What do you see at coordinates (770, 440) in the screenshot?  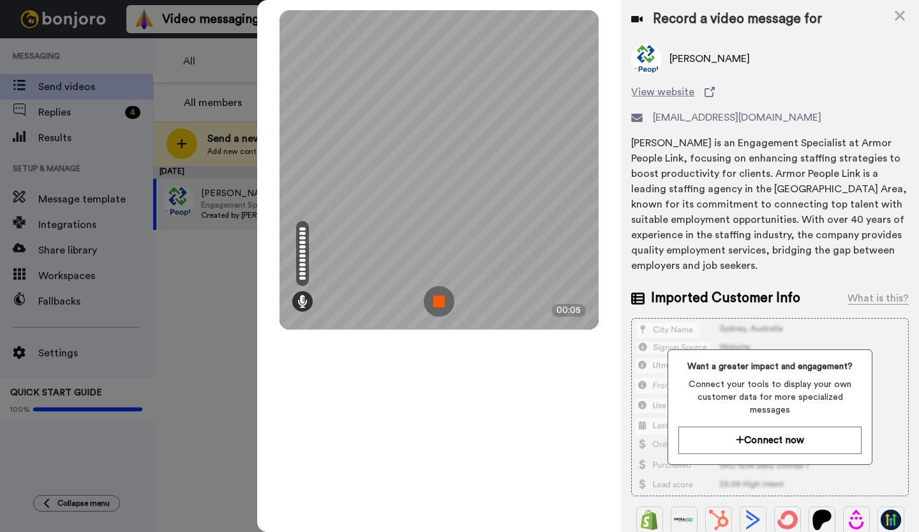 I see `button: Connect now` at bounding box center [770, 440].